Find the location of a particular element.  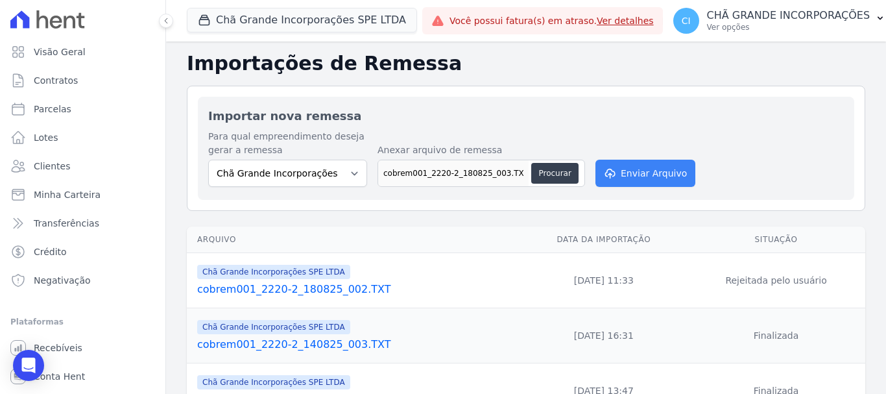

a: Negativação is located at coordinates (82, 280).